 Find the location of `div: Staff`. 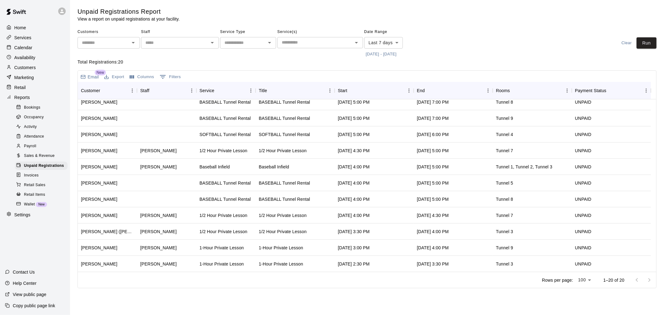

div: Staff is located at coordinates (167, 91).